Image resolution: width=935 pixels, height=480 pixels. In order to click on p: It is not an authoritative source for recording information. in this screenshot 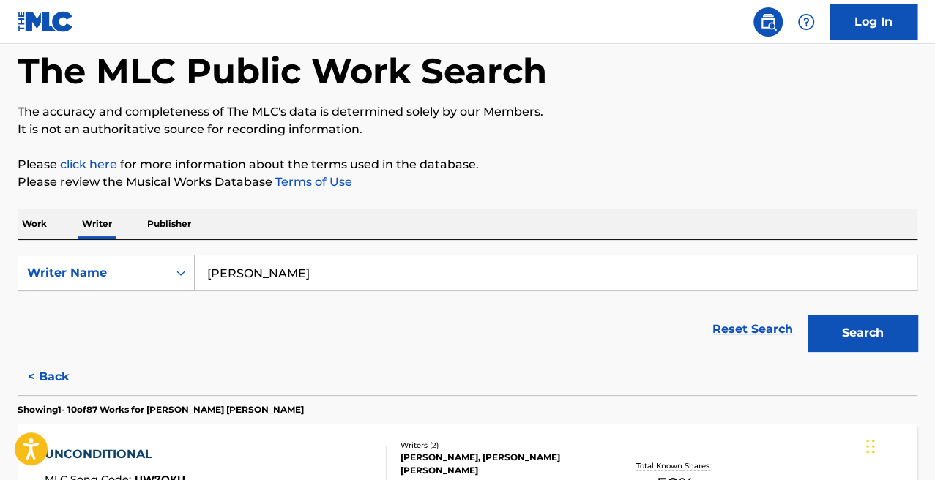, I will do `click(467, 130)`.